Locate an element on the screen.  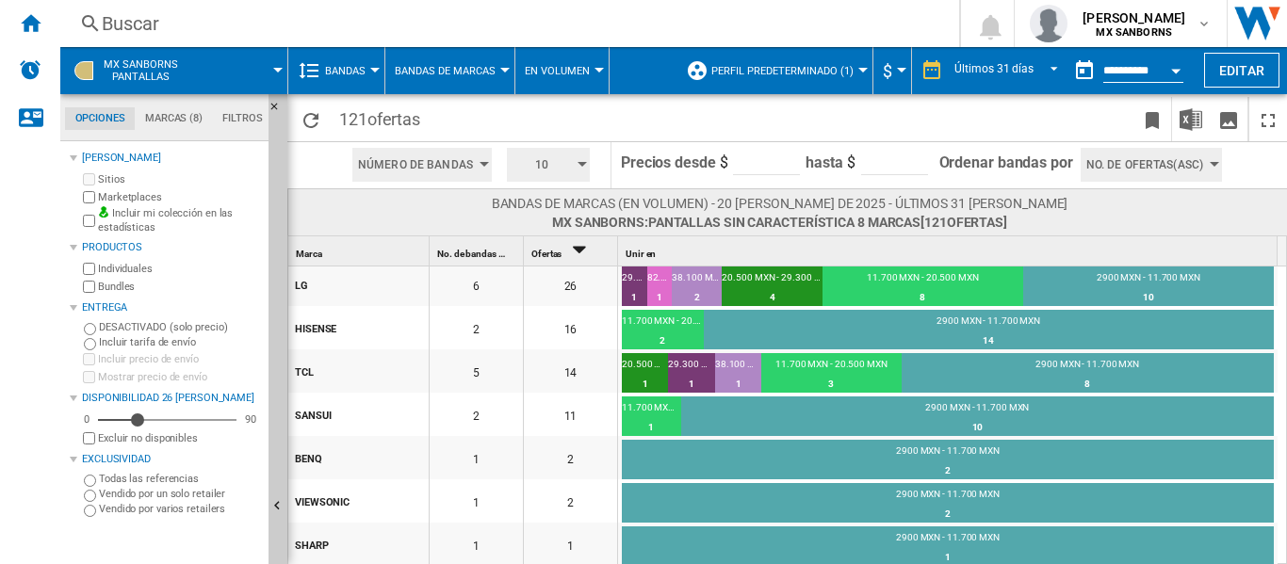
span: 121 is located at coordinates (380, 117).